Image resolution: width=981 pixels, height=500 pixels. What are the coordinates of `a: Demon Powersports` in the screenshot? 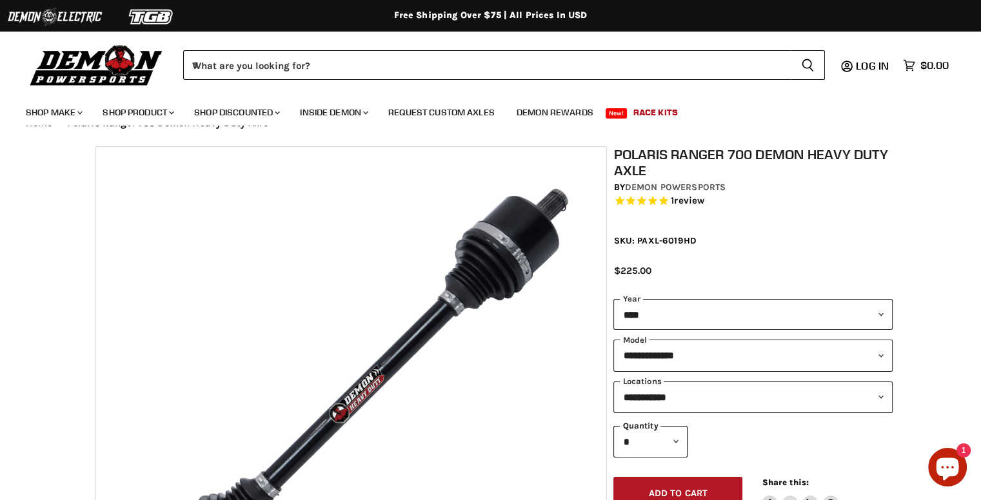 It's located at (675, 187).